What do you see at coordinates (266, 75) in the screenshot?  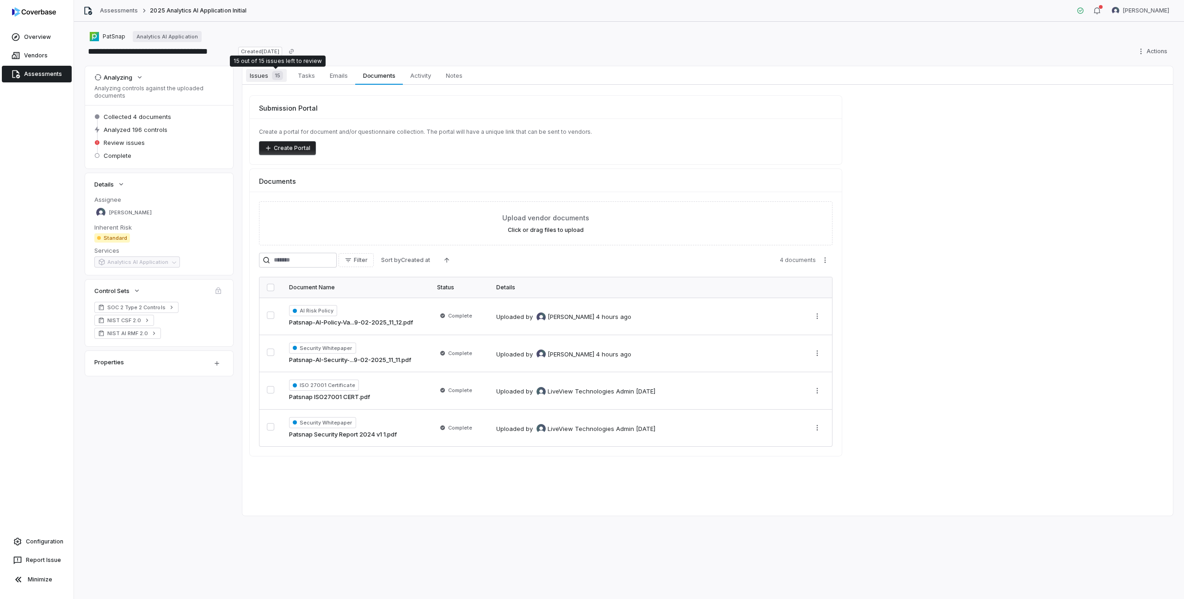 I see `span: Issues` at bounding box center [266, 75].